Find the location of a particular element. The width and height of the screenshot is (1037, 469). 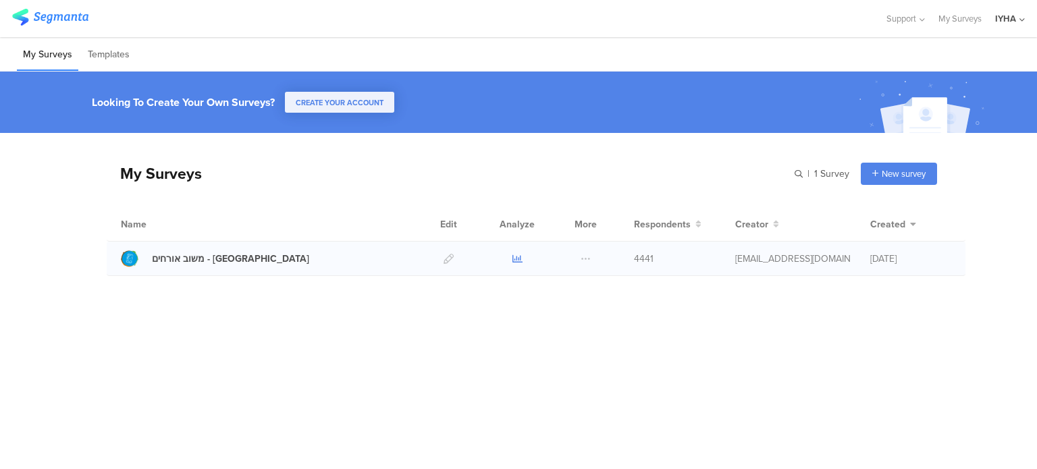

button: Created is located at coordinates (893, 224).